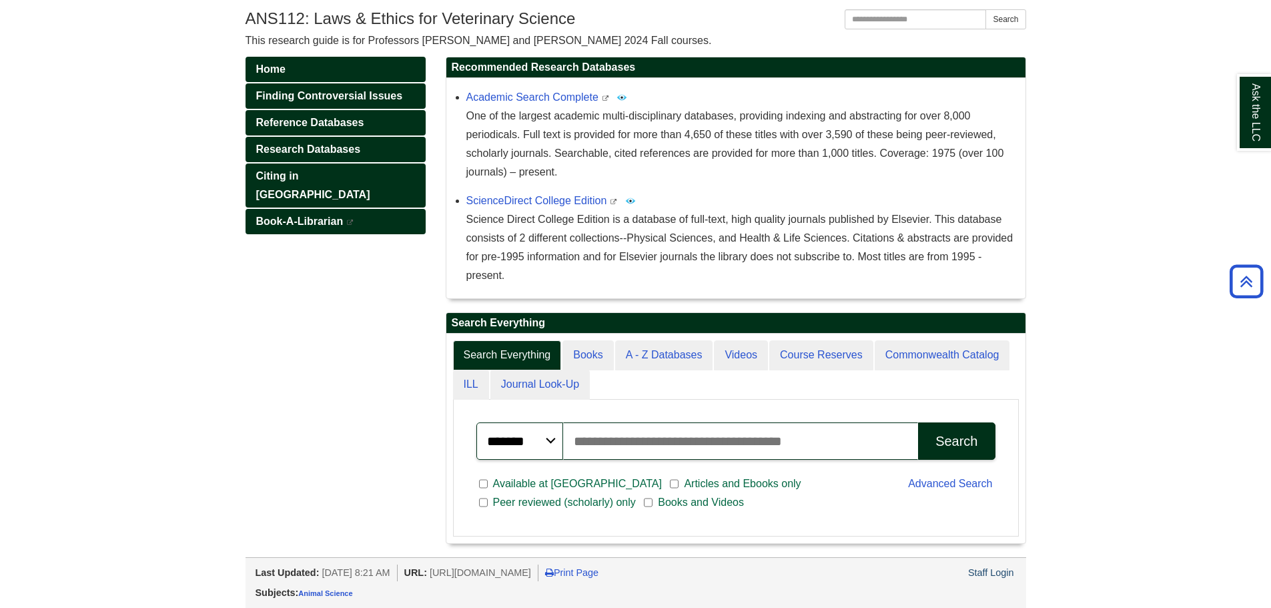 The width and height of the screenshot is (1271, 608). Describe the element at coordinates (288, 573) in the screenshot. I see `span: Last Updated:` at that location.